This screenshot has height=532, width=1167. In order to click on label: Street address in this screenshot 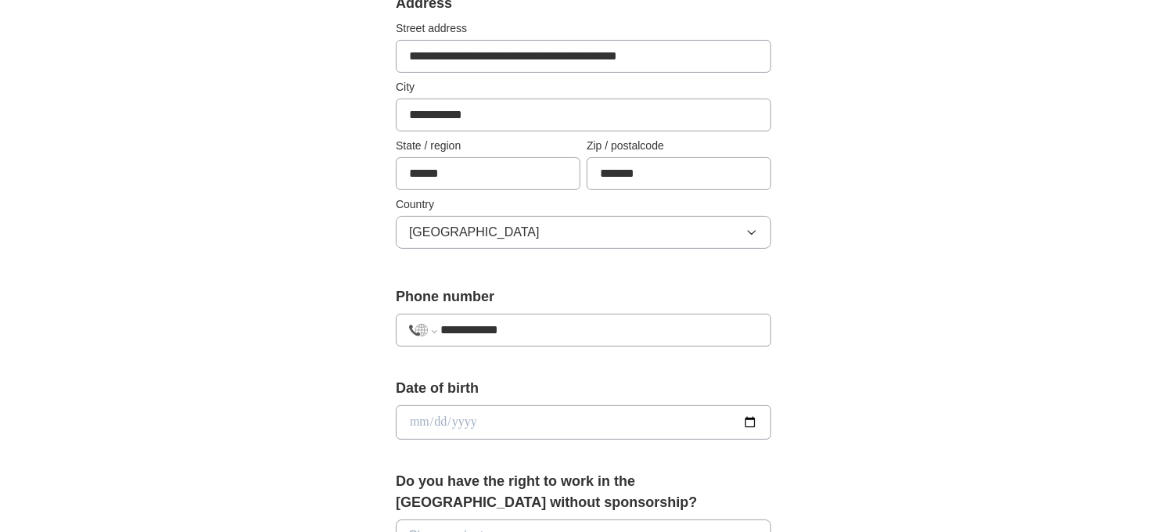, I will do `click(583, 28)`.